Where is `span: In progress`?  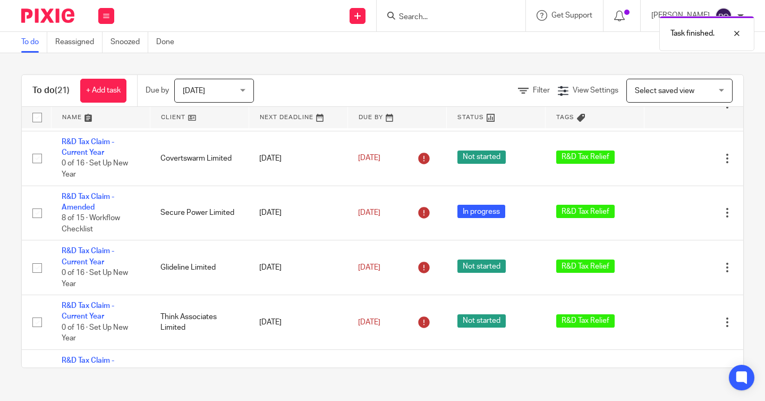 span: In progress is located at coordinates (482, 211).